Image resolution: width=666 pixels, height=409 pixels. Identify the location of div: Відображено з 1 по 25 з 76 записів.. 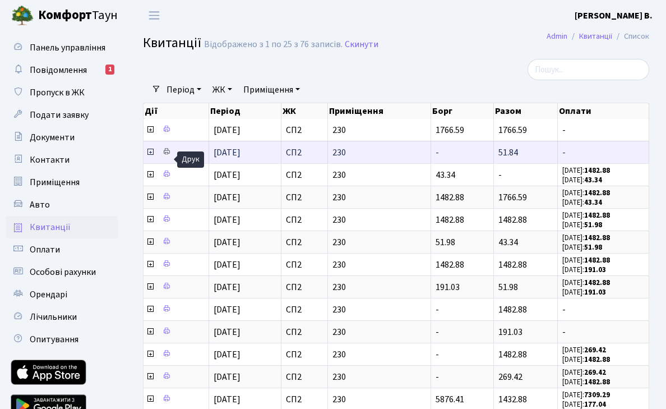
(273, 44).